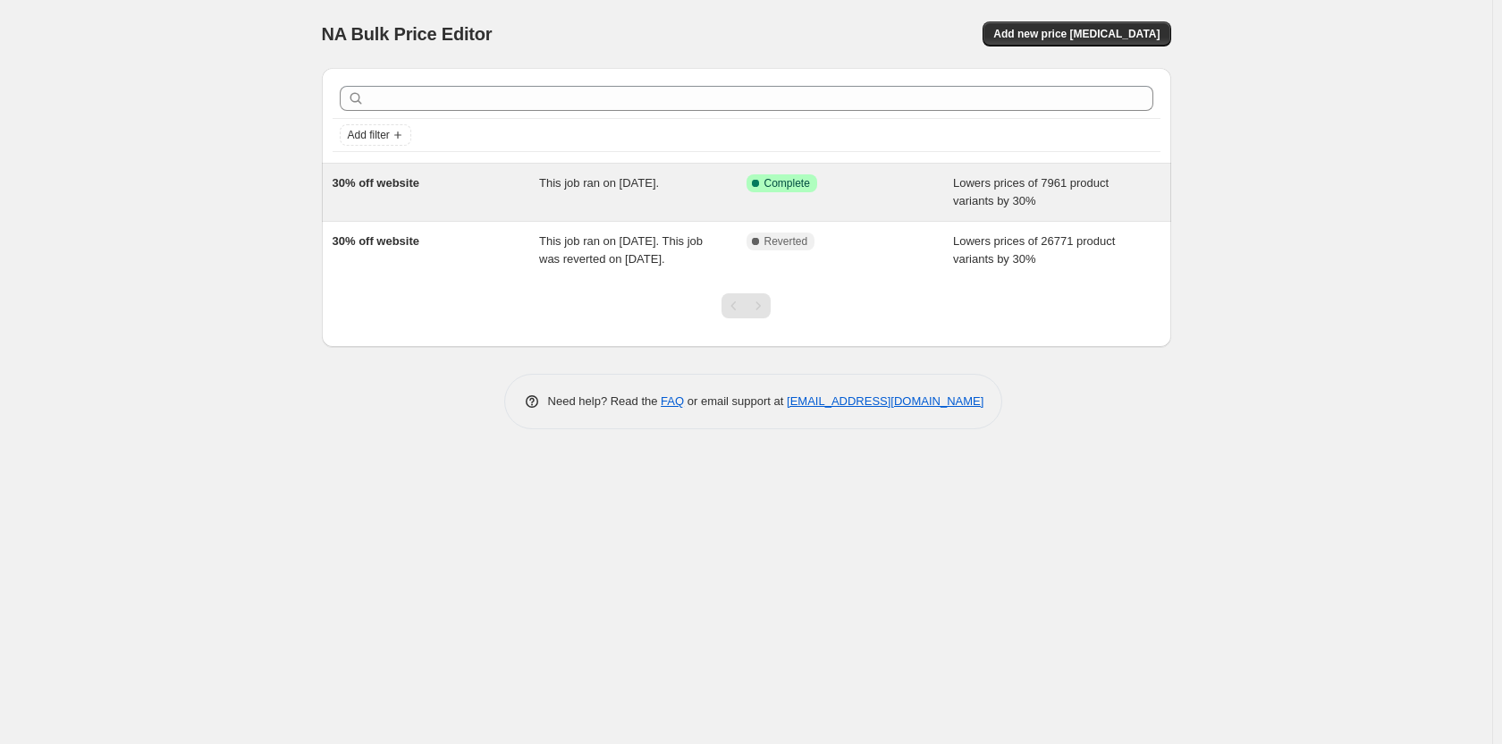  What do you see at coordinates (746, 306) in the screenshot?
I see `nav: Pagination` at bounding box center [746, 306].